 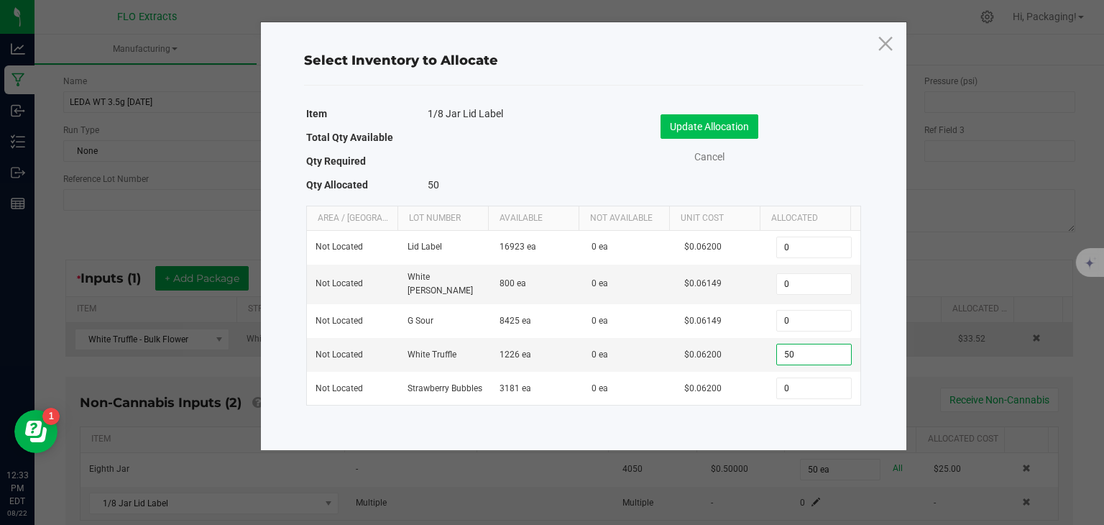 I want to click on button: Update Allocation, so click(x=710, y=127).